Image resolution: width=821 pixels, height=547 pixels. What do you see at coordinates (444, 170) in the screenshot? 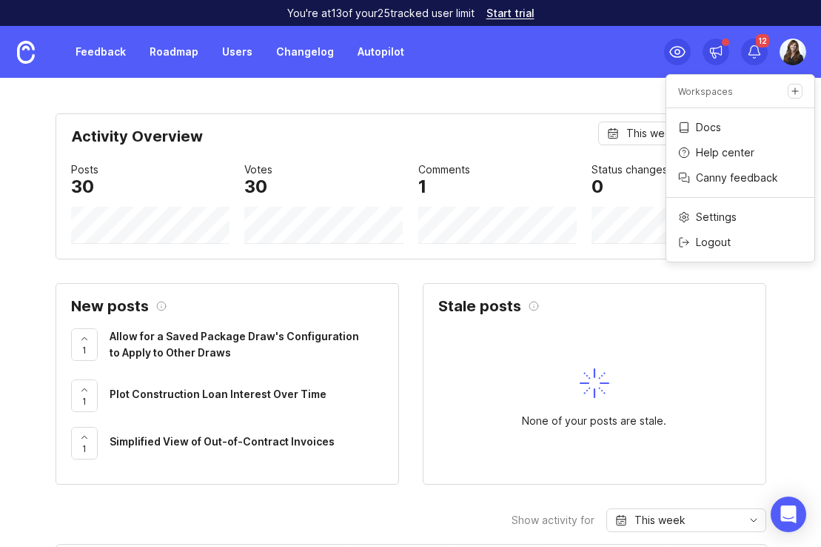
I see `div: Comments` at bounding box center [444, 170].